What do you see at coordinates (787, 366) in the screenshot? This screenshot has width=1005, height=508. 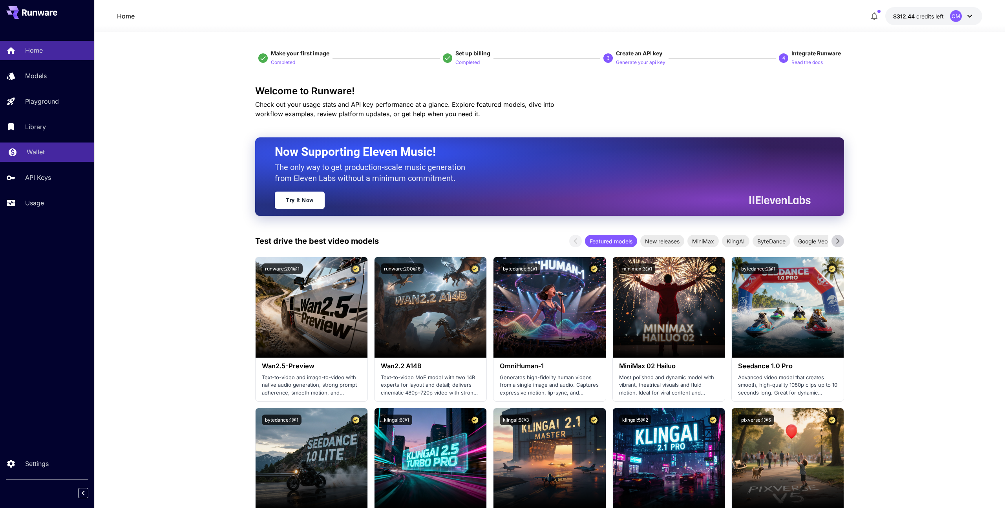 I see `h3: Seedance 1.0 Pro` at bounding box center [787, 366].